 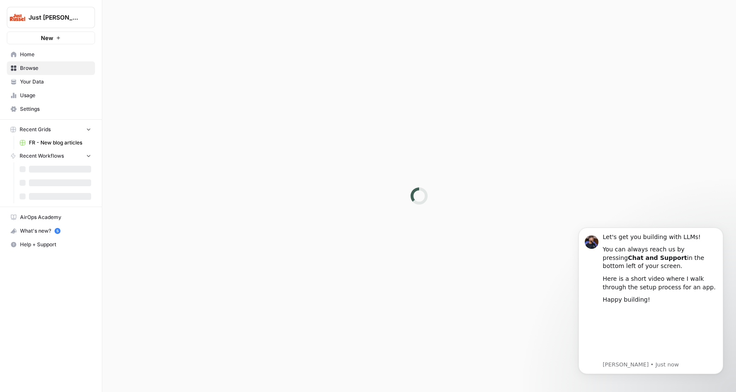 I want to click on button: New, so click(x=51, y=38).